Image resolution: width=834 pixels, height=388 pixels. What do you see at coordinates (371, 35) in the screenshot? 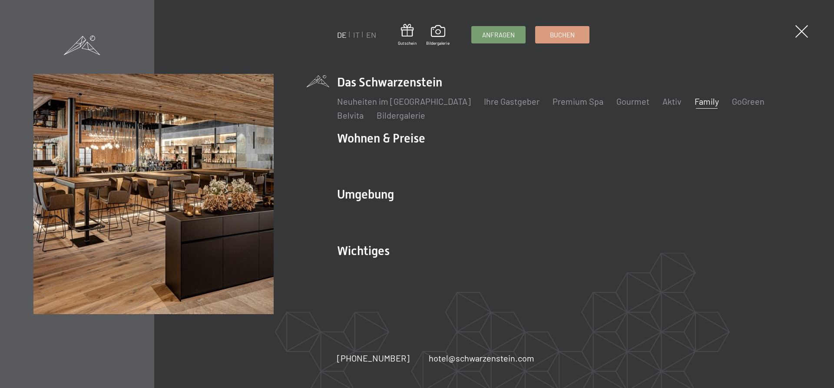
I see `a: EN` at bounding box center [371, 35].